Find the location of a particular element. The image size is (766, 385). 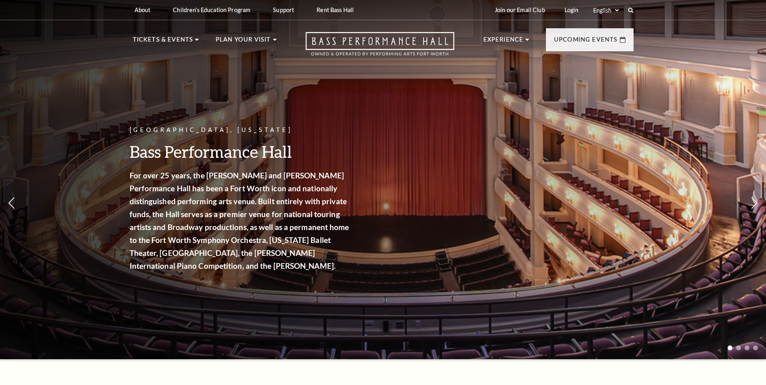

p: Plan Your Visit is located at coordinates (243, 42).